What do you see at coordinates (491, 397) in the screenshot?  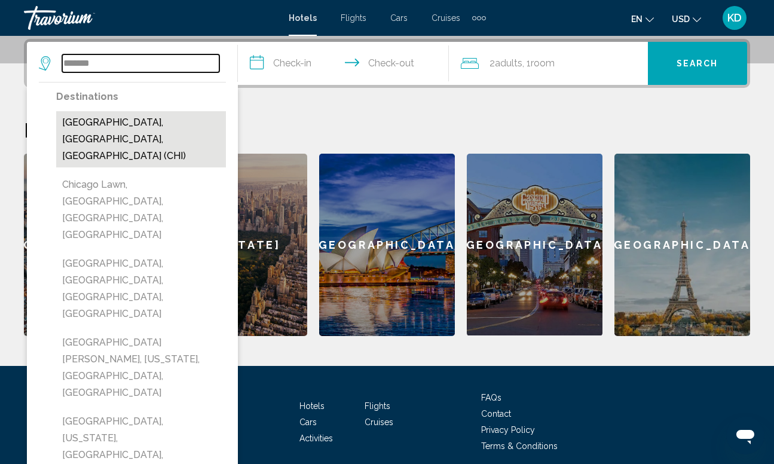 I see `span: FAQs` at bounding box center [491, 397].